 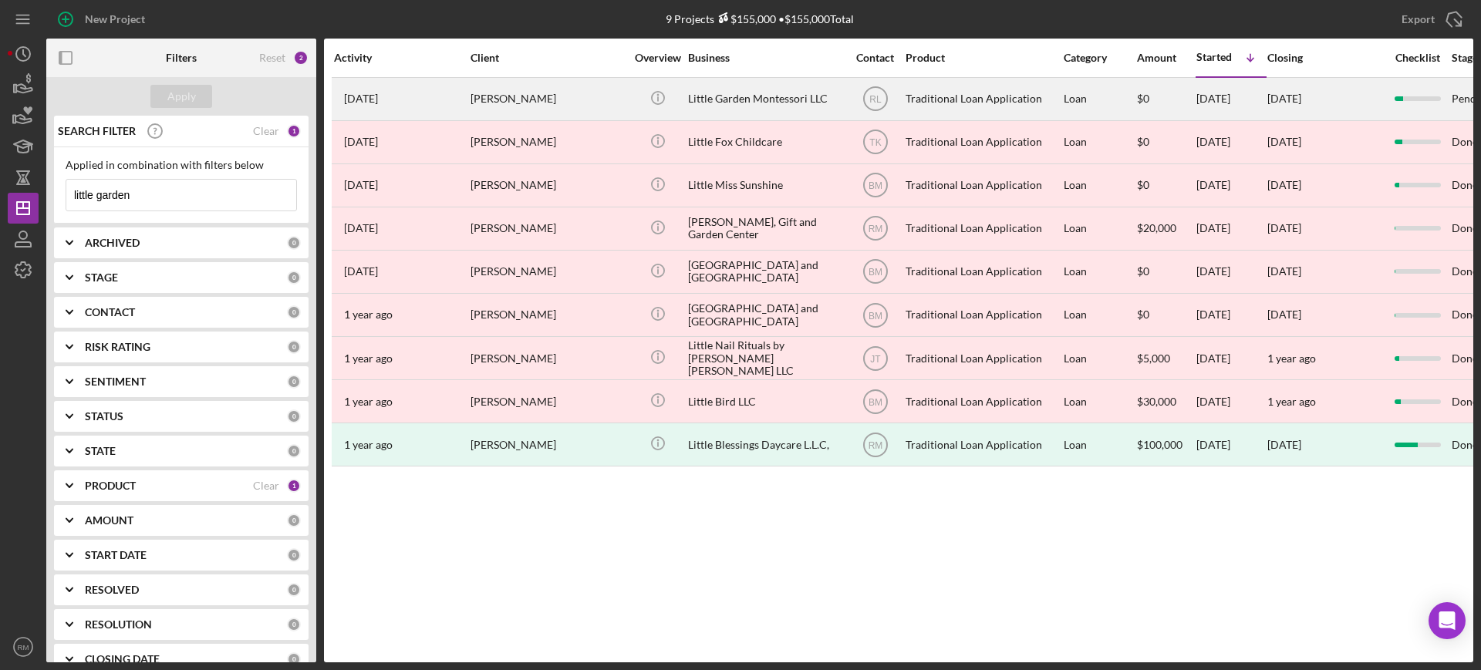 What do you see at coordinates (1166, 358) in the screenshot?
I see `div: $5,000` at bounding box center [1166, 358].